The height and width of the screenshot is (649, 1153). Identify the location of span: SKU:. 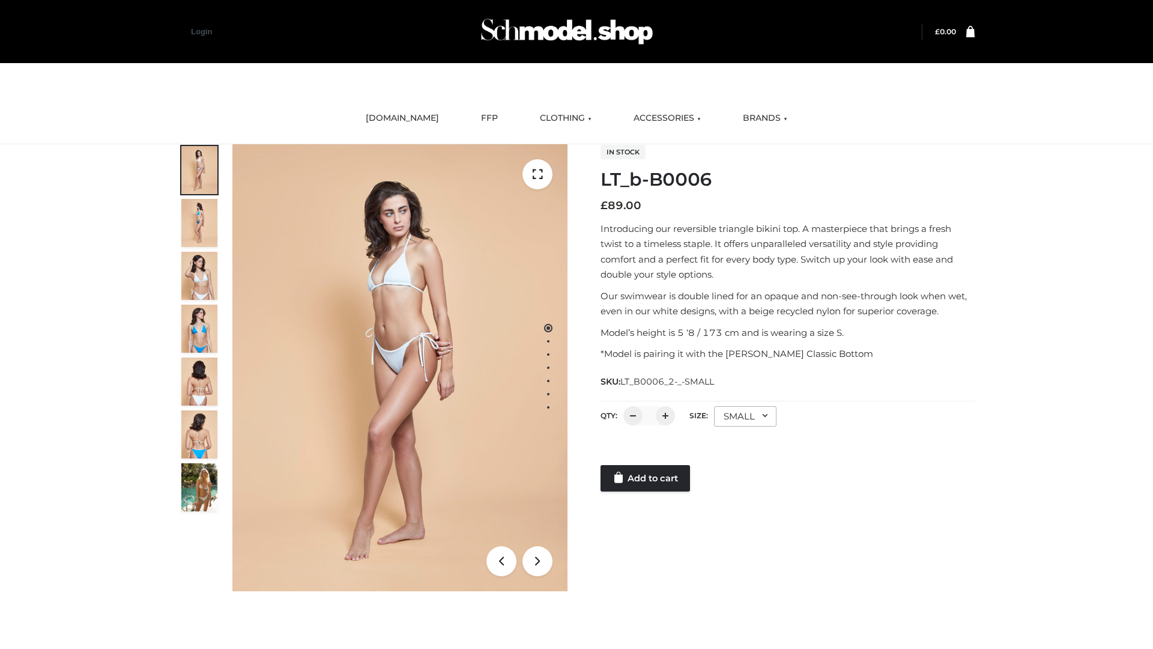
(658, 381).